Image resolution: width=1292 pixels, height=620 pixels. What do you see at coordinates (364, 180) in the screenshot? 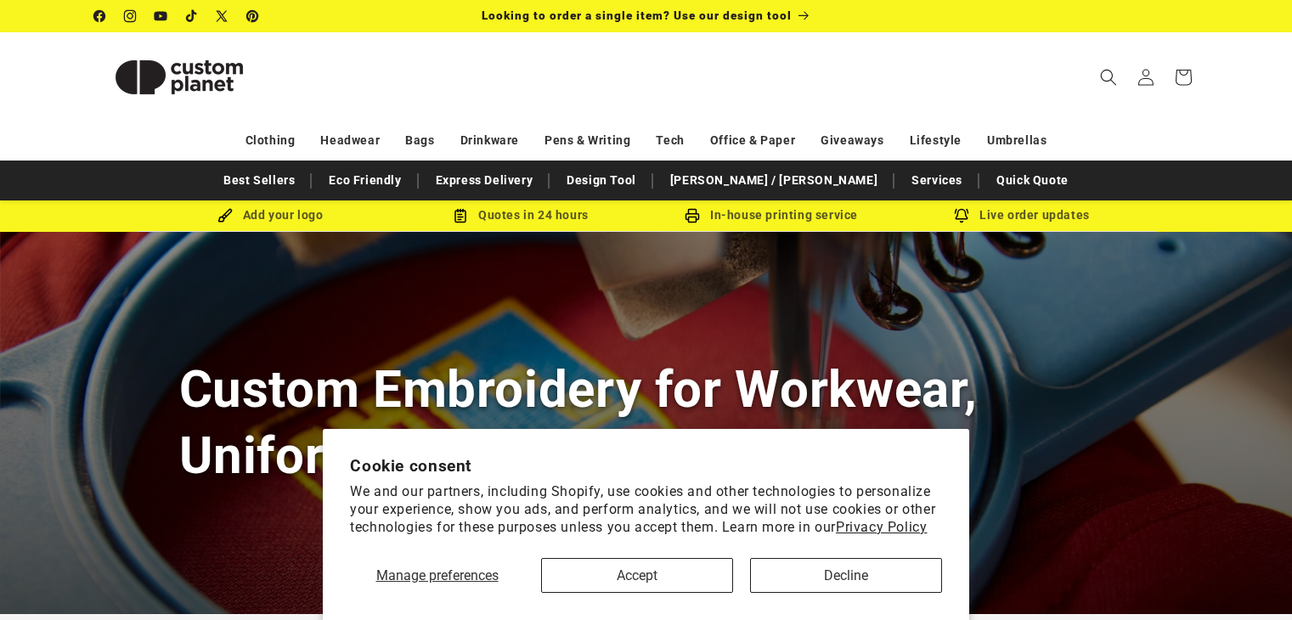
I see `a: Eco Friendly` at bounding box center [364, 180].